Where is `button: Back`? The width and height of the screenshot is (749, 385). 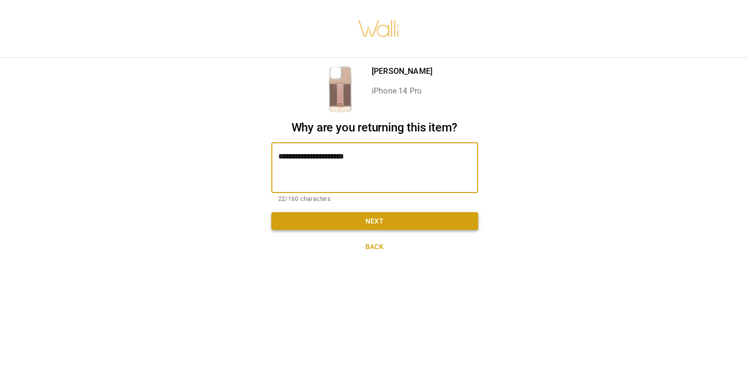 button: Back is located at coordinates (375, 247).